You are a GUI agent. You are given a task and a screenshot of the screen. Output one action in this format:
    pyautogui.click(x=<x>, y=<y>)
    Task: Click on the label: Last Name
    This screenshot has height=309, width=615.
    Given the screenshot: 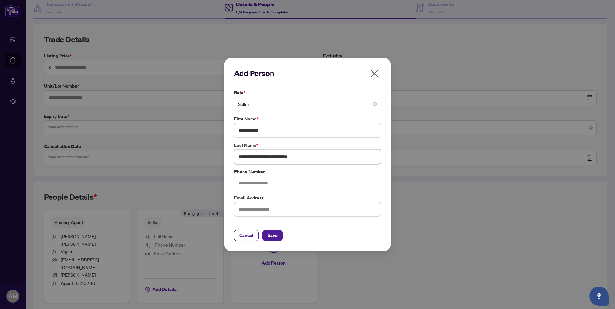 What is the action you would take?
    pyautogui.click(x=307, y=145)
    